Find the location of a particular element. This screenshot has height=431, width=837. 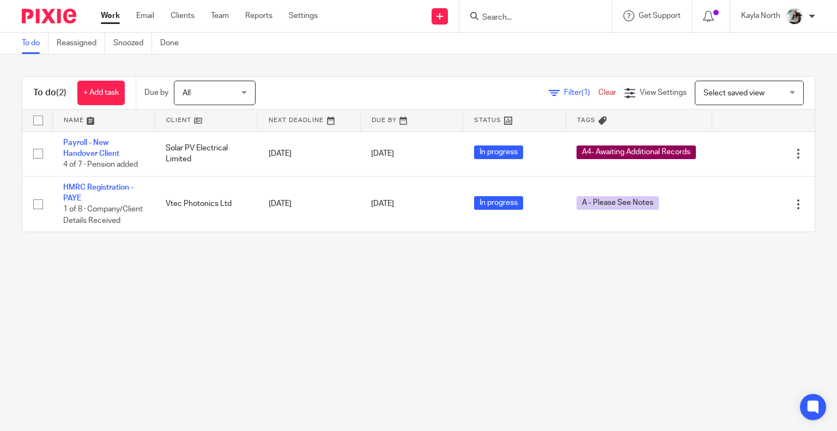

a: Team is located at coordinates (220, 16).